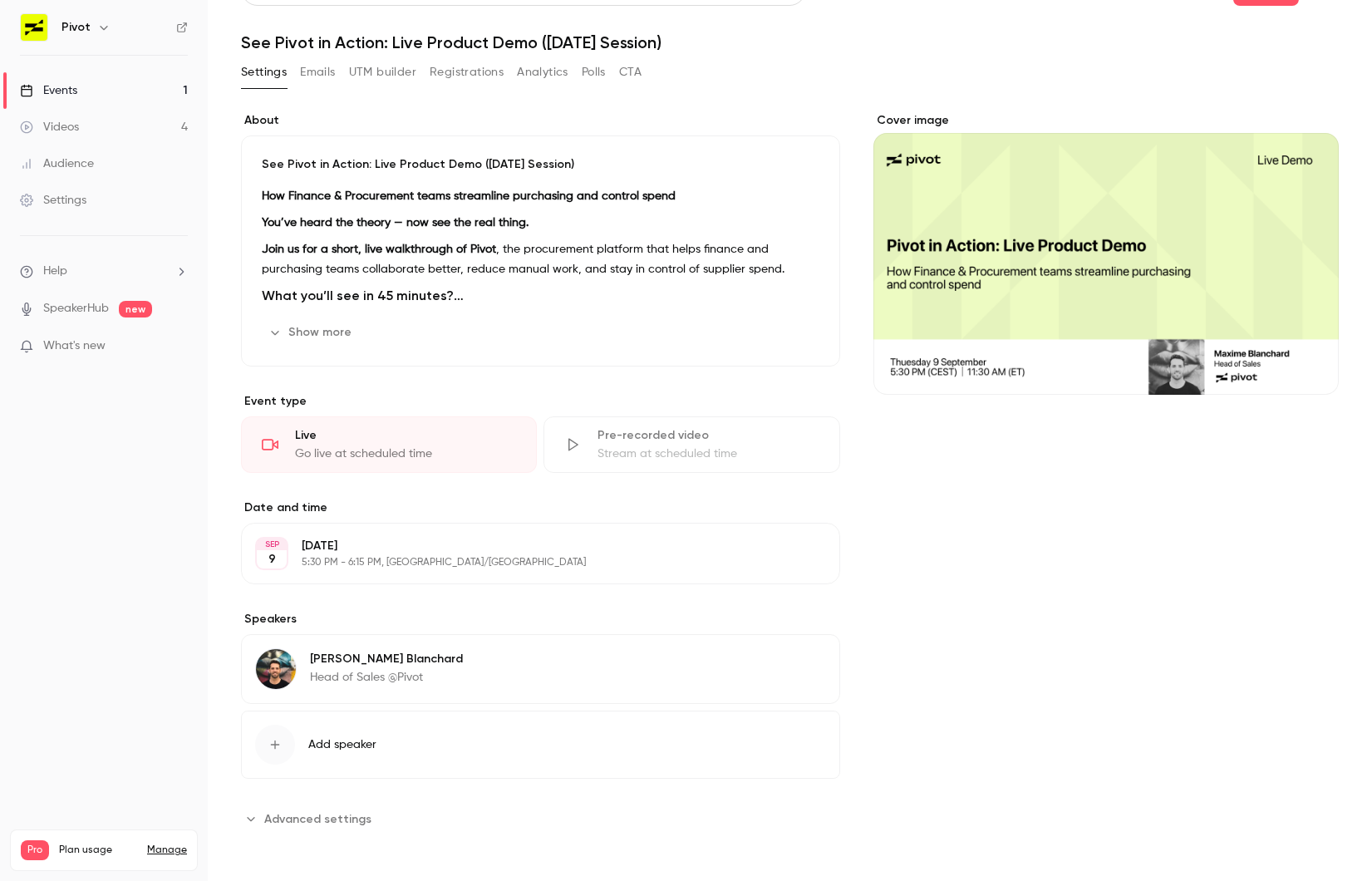 The image size is (1372, 881). What do you see at coordinates (383, 72) in the screenshot?
I see `button: UTM builder` at bounding box center [383, 72].